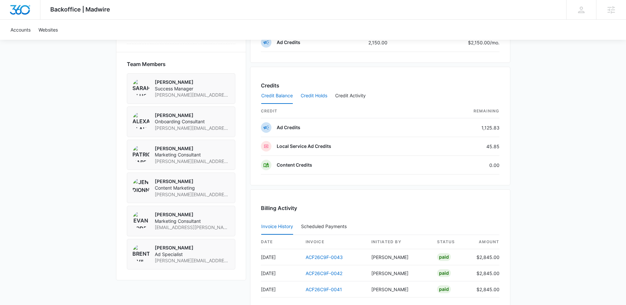 This screenshot has width=626, height=305. I want to click on img: Jen Dionne, so click(141, 187).